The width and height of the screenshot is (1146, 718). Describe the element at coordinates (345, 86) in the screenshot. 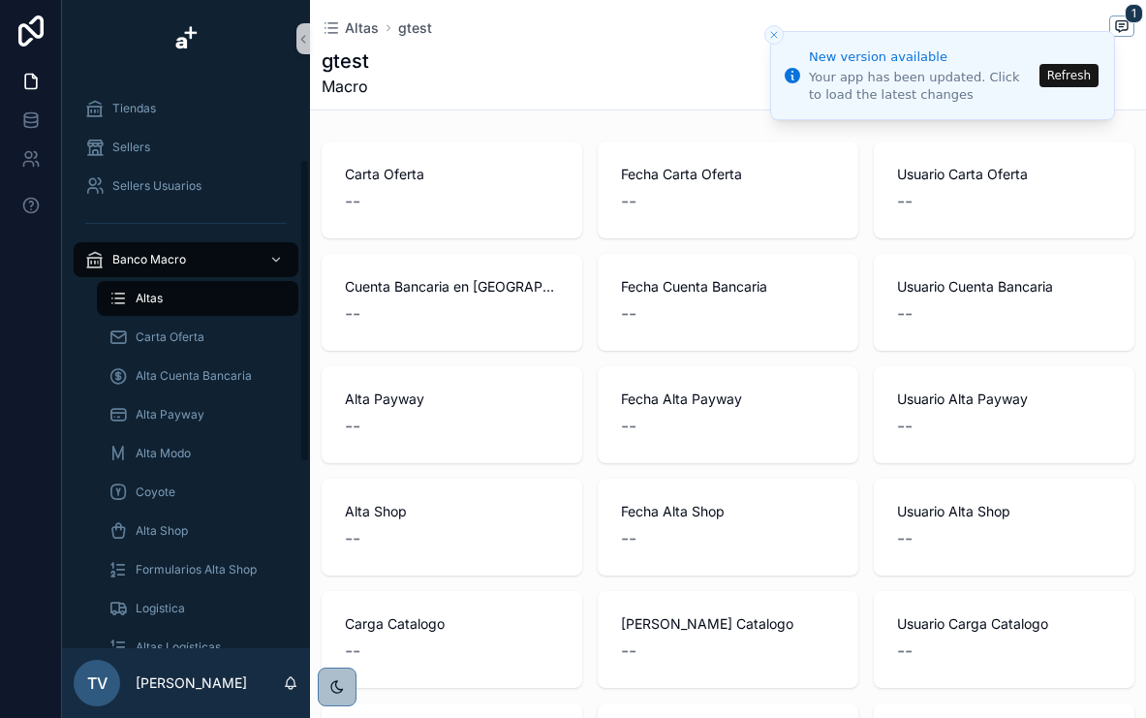

I see `span: Macro` at that location.